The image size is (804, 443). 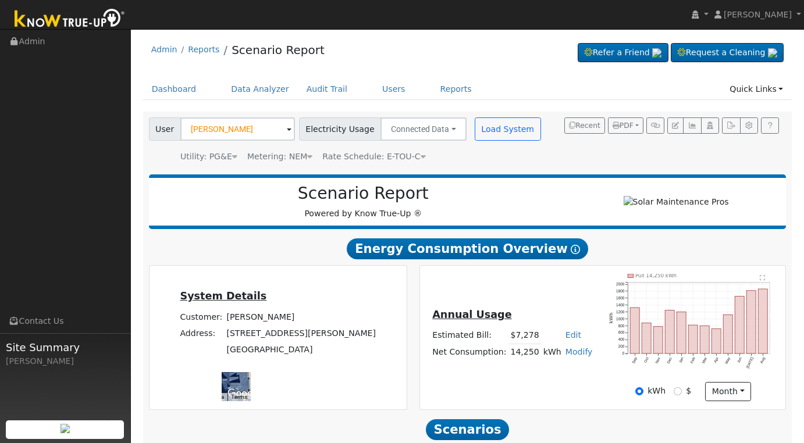 What do you see at coordinates (620, 319) in the screenshot?
I see `text: 1000` at bounding box center [620, 319].